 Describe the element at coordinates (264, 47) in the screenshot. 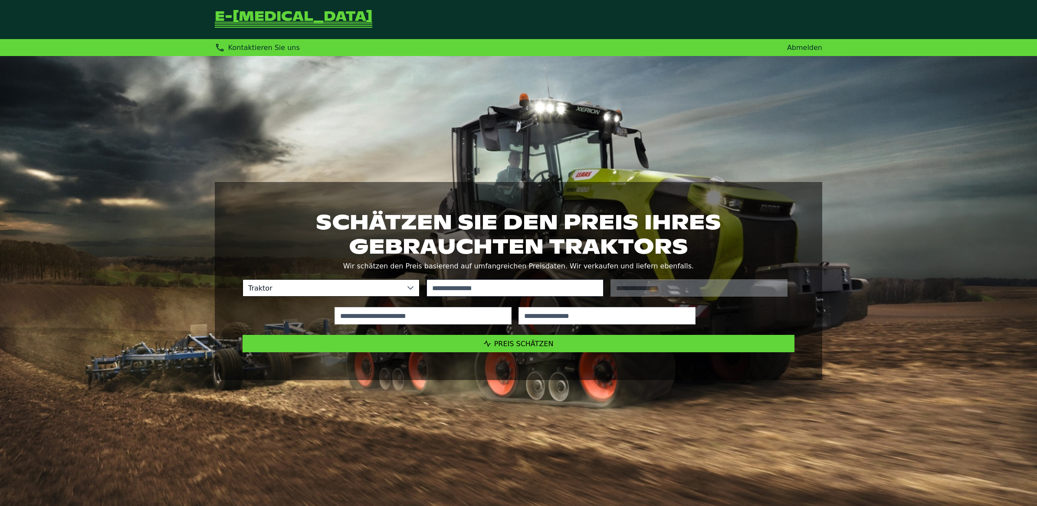

I see `span: Kontaktieren Sie uns` at that location.